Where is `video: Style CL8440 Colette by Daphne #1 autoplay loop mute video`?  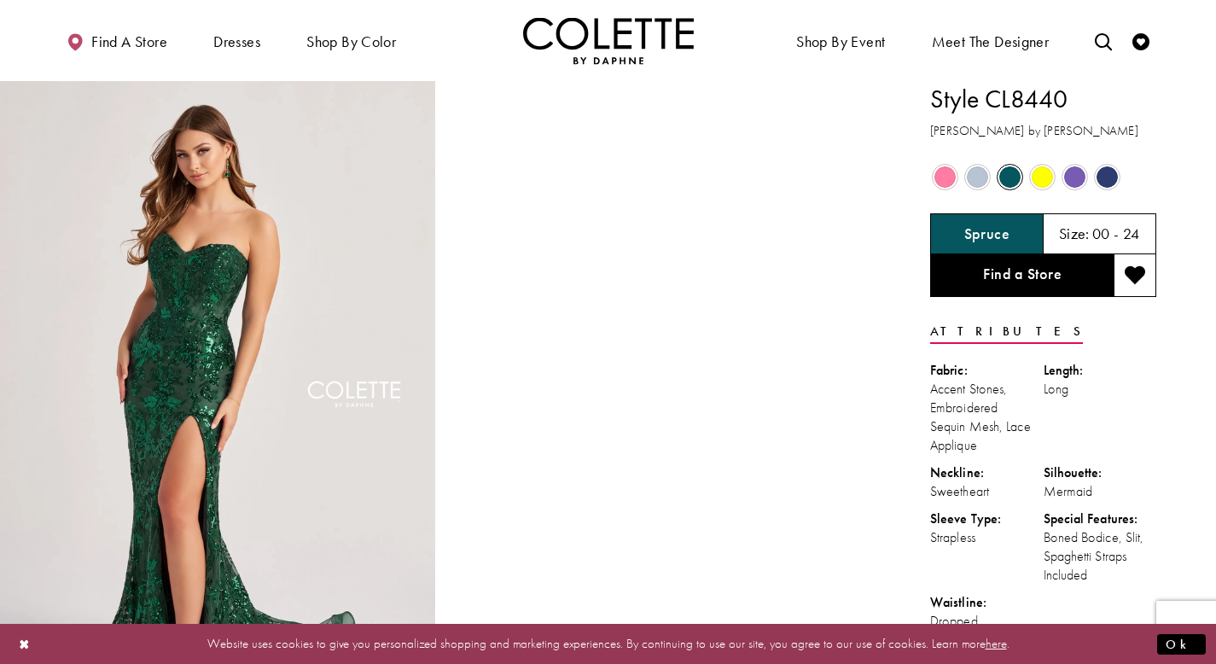
video: Style CL8440 Colette by Daphne #1 autoplay loop mute video is located at coordinates (661, 189).